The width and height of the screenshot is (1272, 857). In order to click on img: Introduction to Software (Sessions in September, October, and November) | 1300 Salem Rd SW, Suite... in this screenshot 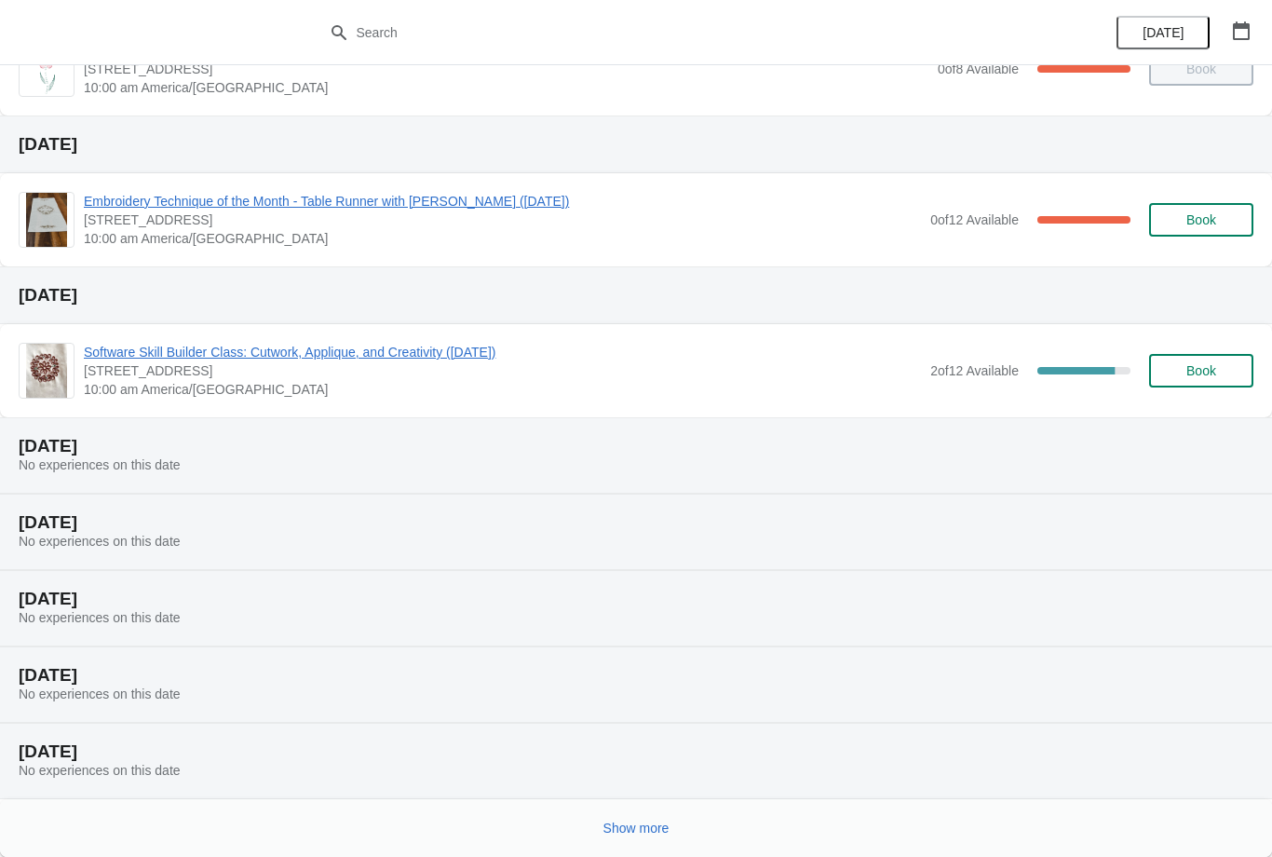, I will do `click(47, 69)`.